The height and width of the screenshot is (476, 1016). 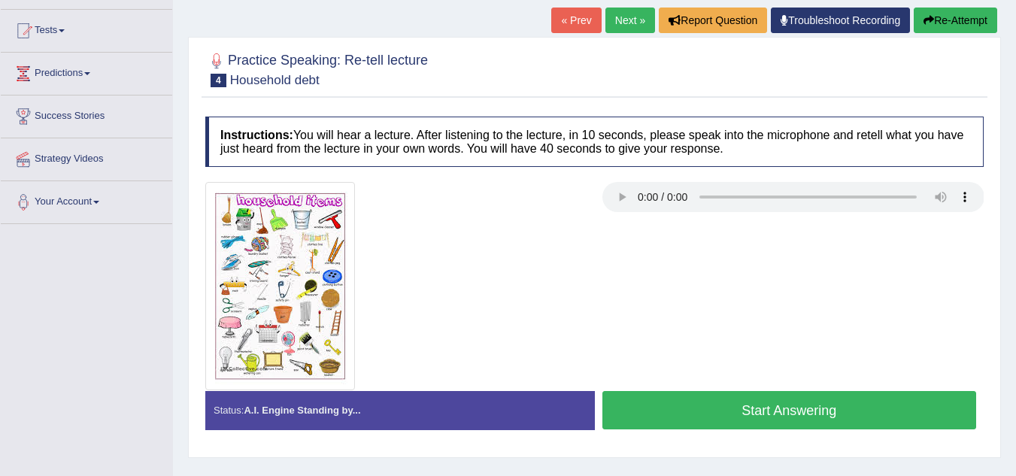 What do you see at coordinates (713, 20) in the screenshot?
I see `button: Report Question` at bounding box center [713, 20].